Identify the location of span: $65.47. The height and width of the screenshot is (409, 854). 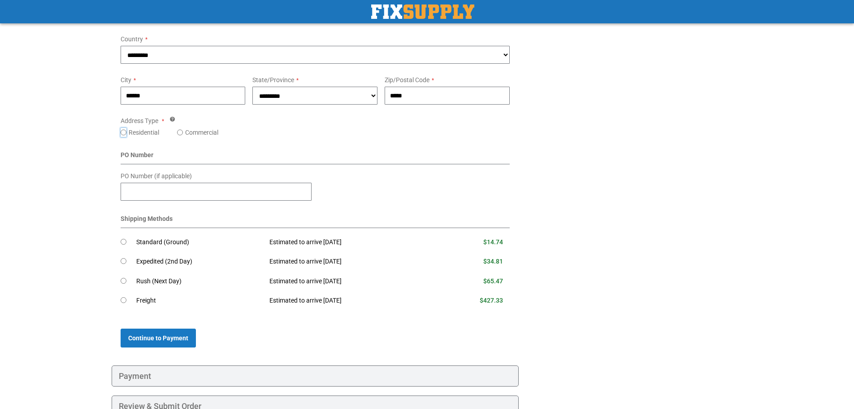
(493, 281).